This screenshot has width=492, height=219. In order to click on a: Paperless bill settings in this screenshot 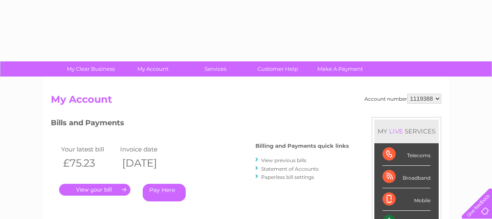, I will do `click(287, 177)`.